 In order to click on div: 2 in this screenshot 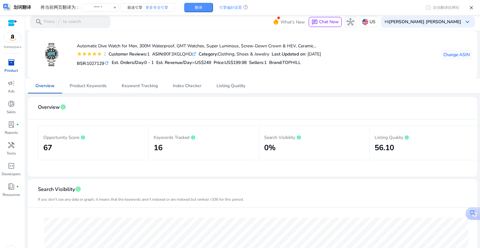, I will do `click(104, 54)`.